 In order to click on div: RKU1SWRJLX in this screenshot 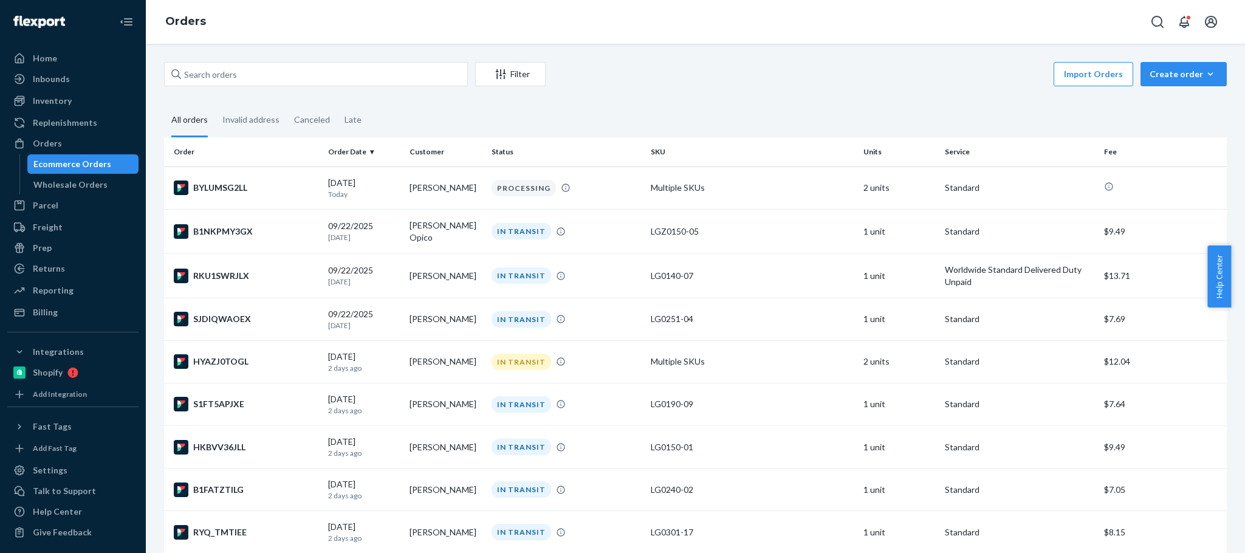, I will do `click(246, 276)`.